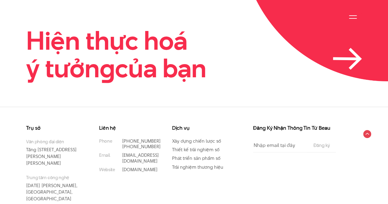 Image resolution: width=388 pixels, height=204 pixels. I want to click on h3: Dịch vụ, so click(199, 128).